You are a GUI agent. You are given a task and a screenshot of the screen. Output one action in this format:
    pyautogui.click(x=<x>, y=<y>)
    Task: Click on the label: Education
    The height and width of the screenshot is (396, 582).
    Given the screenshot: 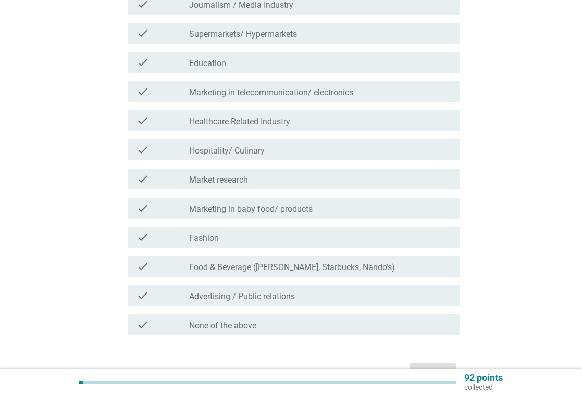 What is the action you would take?
    pyautogui.click(x=207, y=64)
    